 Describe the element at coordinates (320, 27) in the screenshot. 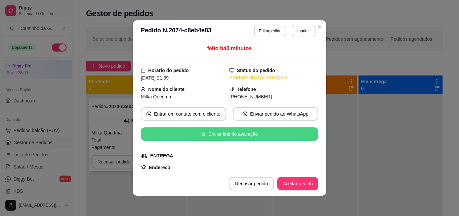

I see `button: Close` at that location.